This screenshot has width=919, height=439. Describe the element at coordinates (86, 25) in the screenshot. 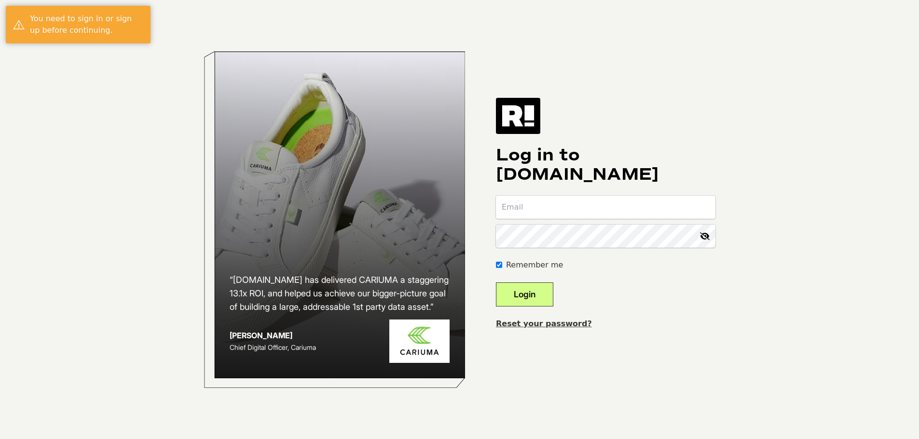

I see `div: You need to sign in or sign up before continuing.` at that location.